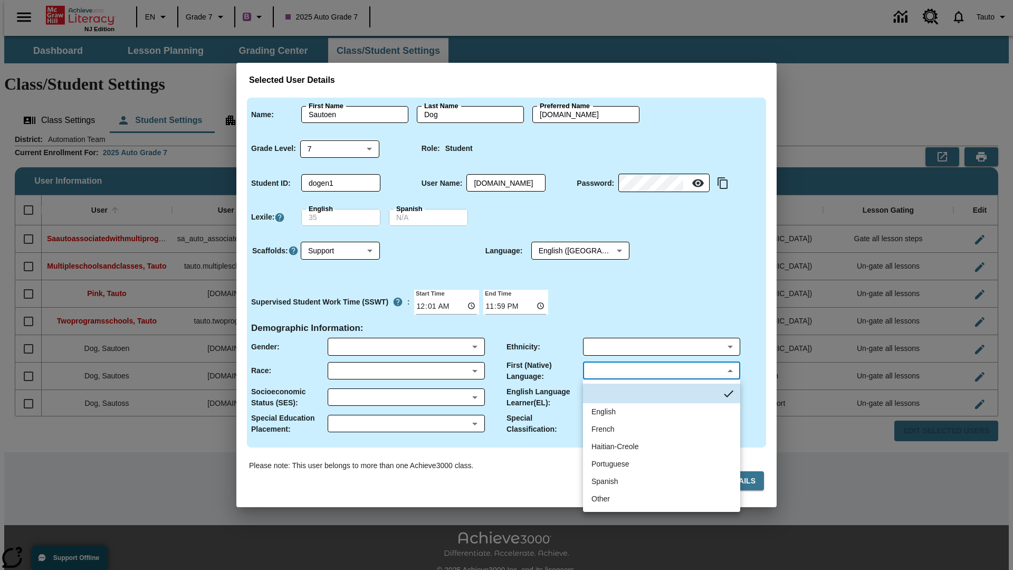 This screenshot has width=1013, height=570. What do you see at coordinates (603, 429) in the screenshot?
I see `div: French` at bounding box center [603, 429].